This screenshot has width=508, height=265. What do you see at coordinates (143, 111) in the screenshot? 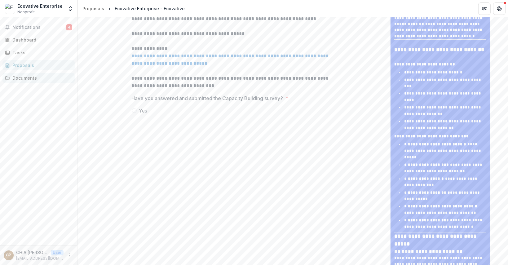
I see `span: Yes` at bounding box center [143, 111].